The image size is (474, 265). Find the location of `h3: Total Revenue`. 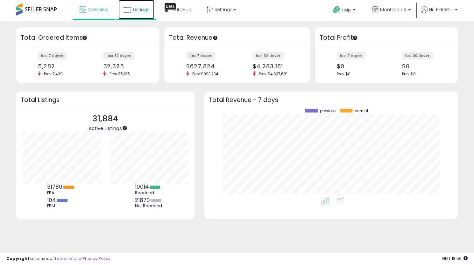

h3: Total Revenue is located at coordinates (237, 38).